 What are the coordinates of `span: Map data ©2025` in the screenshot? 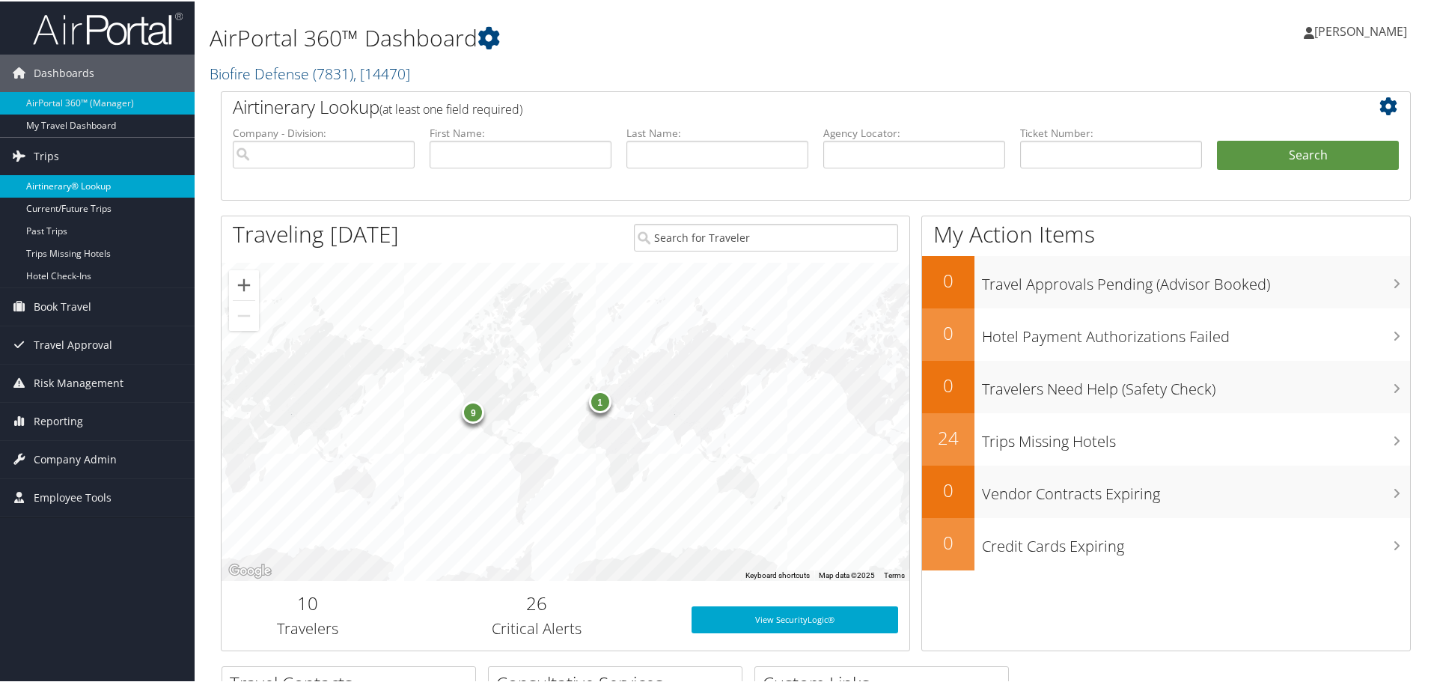 It's located at (846, 573).